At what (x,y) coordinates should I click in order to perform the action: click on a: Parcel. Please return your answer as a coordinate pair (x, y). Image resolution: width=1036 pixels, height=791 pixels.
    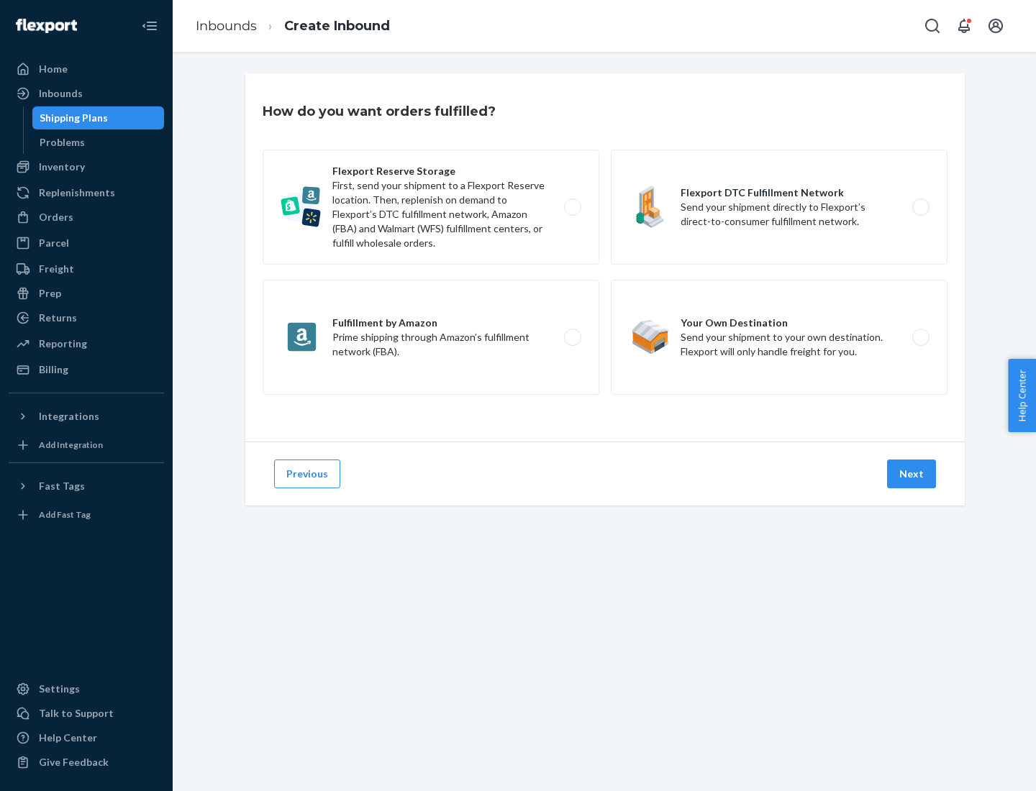
    Looking at the image, I should click on (86, 243).